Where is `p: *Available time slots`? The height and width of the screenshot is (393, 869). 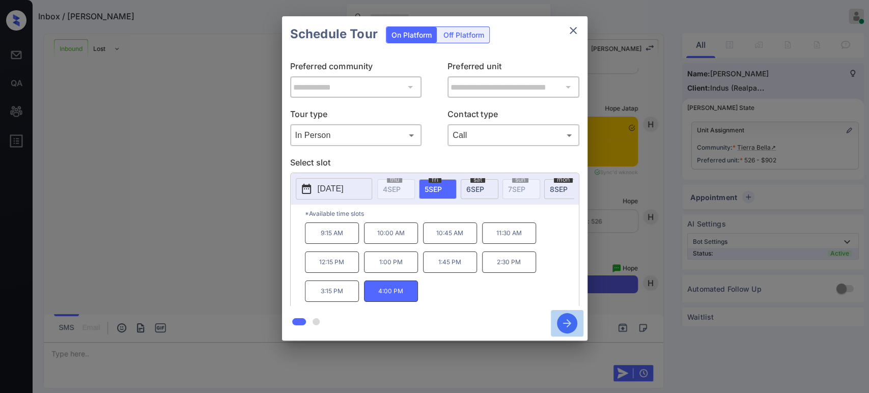 p: *Available time slots is located at coordinates (442, 213).